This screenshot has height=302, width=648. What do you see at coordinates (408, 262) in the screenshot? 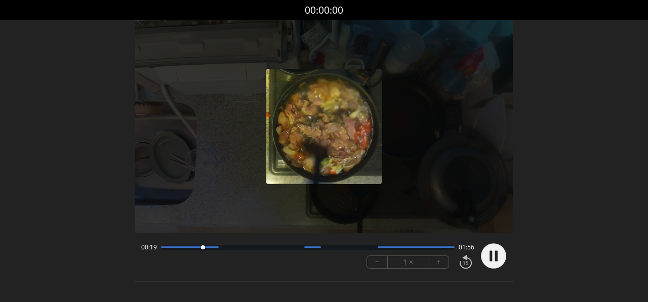
I see `div: 1 ×` at bounding box center [408, 262].